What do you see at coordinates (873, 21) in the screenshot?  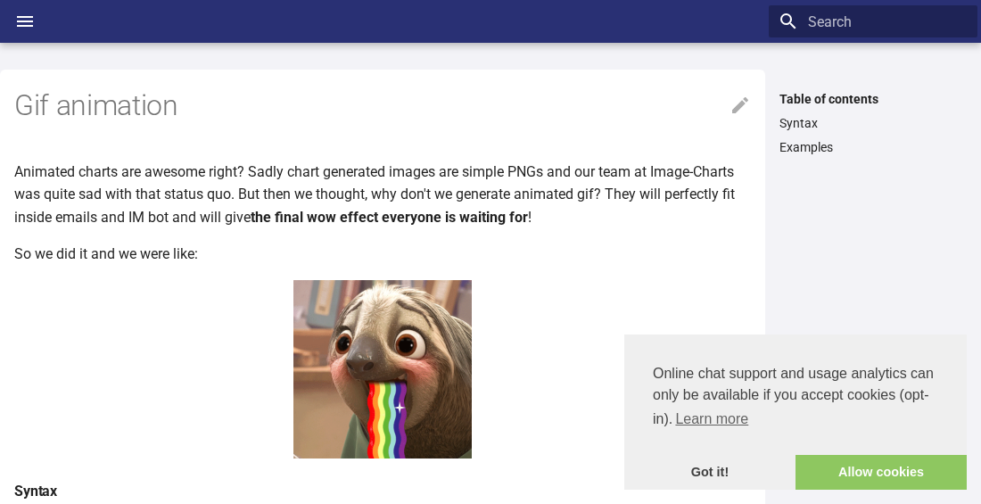 I see `input: Search` at bounding box center [873, 21].